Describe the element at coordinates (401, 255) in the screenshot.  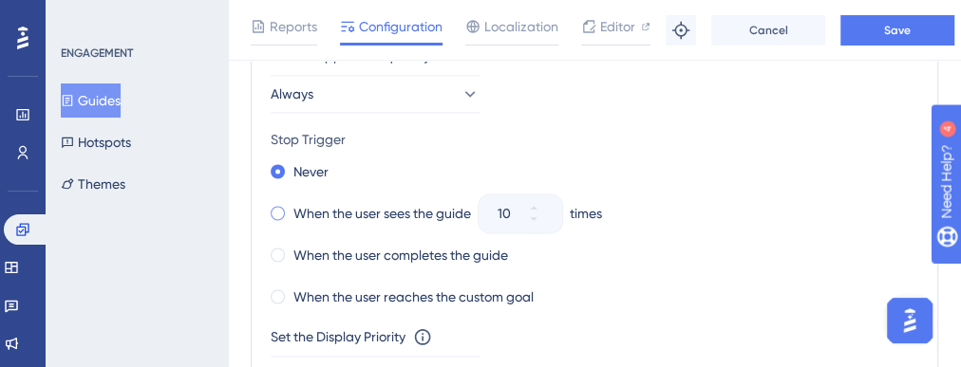
I see `label: When the user completes the guide` at that location.